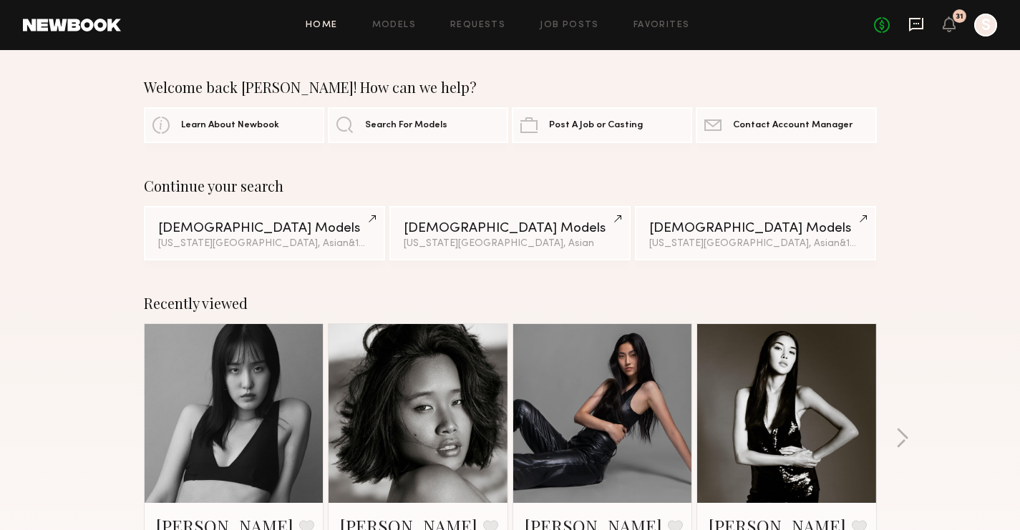  Describe the element at coordinates (394, 25) in the screenshot. I see `a: Models` at that location.